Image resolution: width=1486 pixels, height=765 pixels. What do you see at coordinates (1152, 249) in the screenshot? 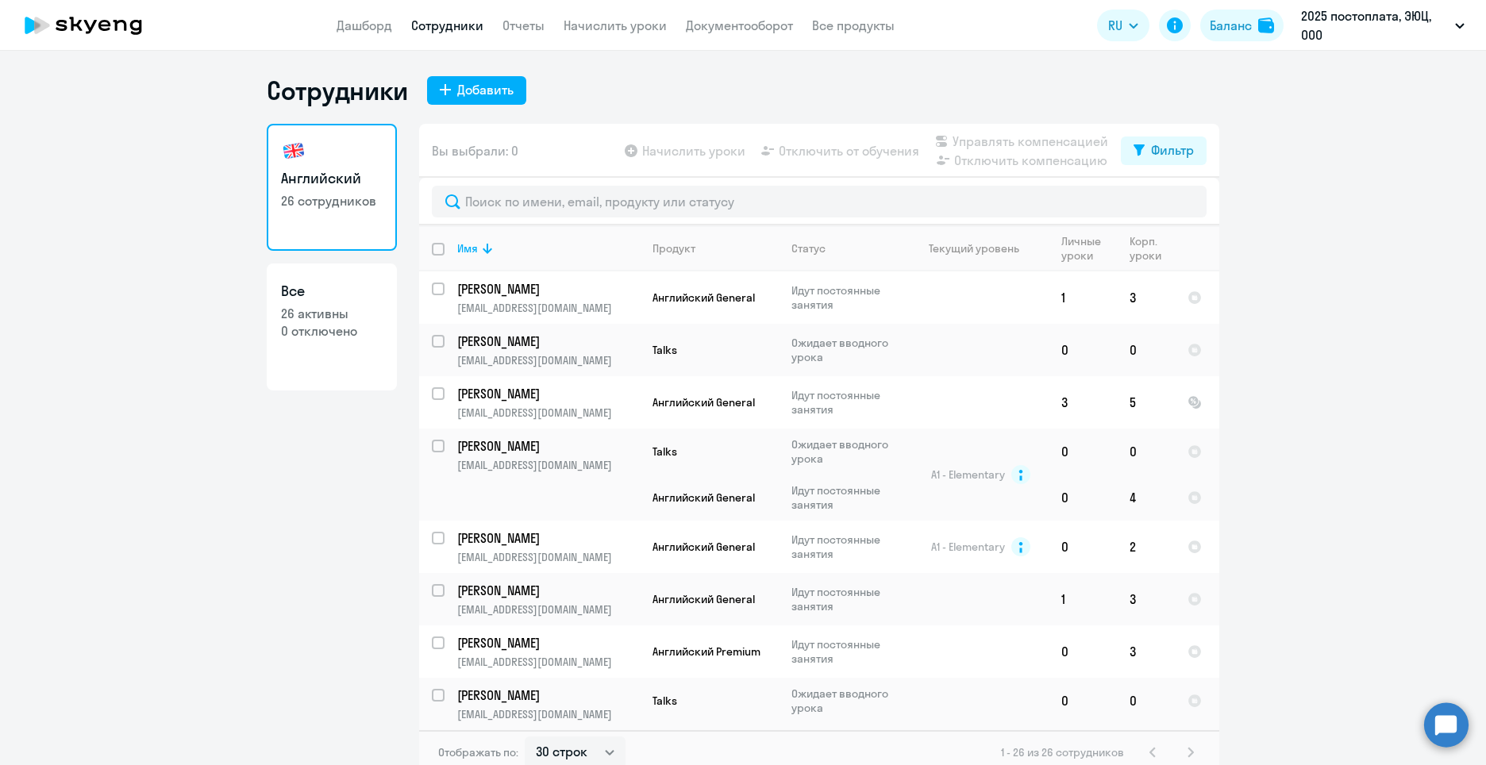
I see `div: Корп. уроки` at bounding box center [1152, 249].